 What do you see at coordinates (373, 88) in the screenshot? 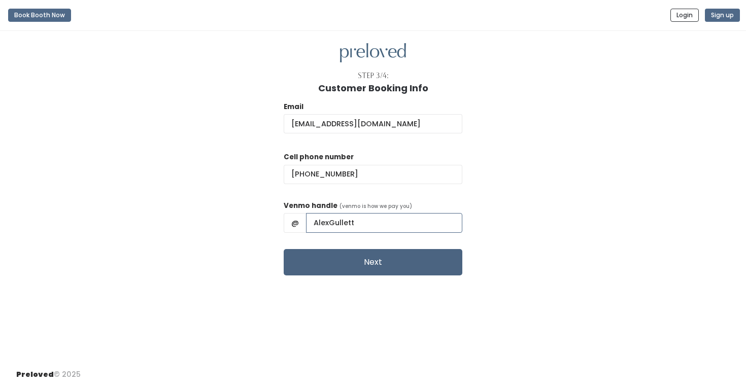
I see `h1: Customer Booking Info` at bounding box center [373, 88].